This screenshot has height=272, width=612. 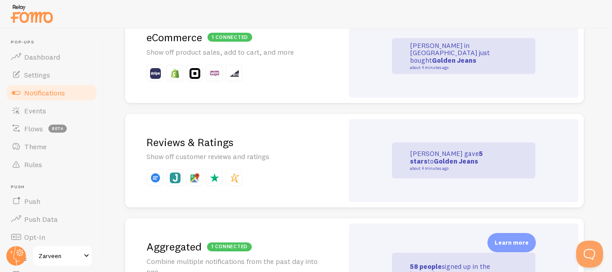 I want to click on img: fomo_icons_big_commerce.svg, so click(x=234, y=73).